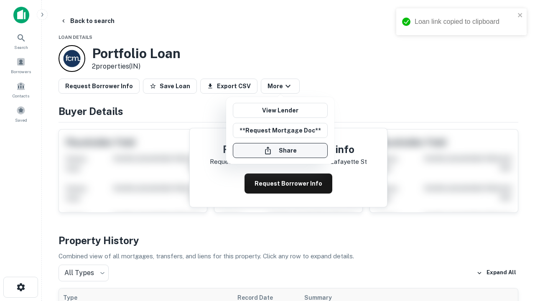  I want to click on div: Loan link copied to clipboard, so click(465, 22).